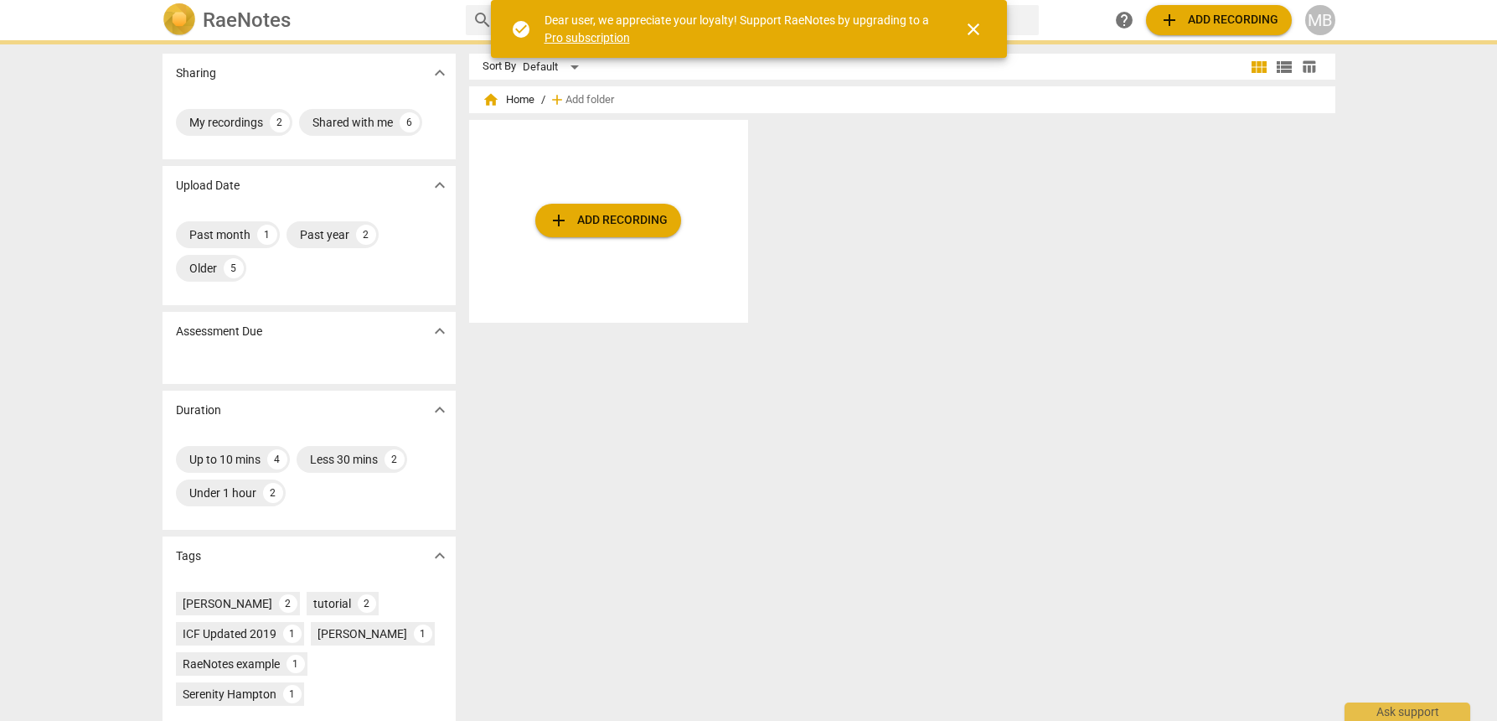 This screenshot has height=721, width=1497. I want to click on span: view_module, so click(1259, 67).